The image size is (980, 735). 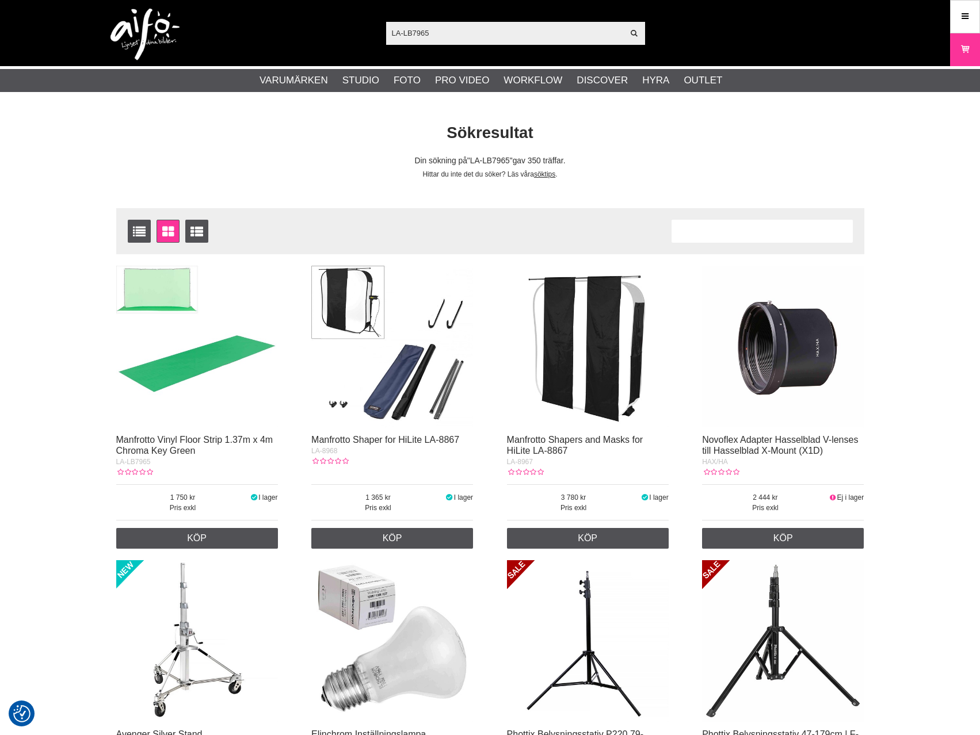 What do you see at coordinates (22, 714) in the screenshot?
I see `img: Revisit consent button` at bounding box center [22, 714].